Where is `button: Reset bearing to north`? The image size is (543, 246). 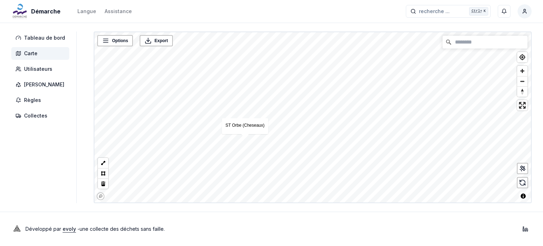
button: Reset bearing to north is located at coordinates (522, 91).